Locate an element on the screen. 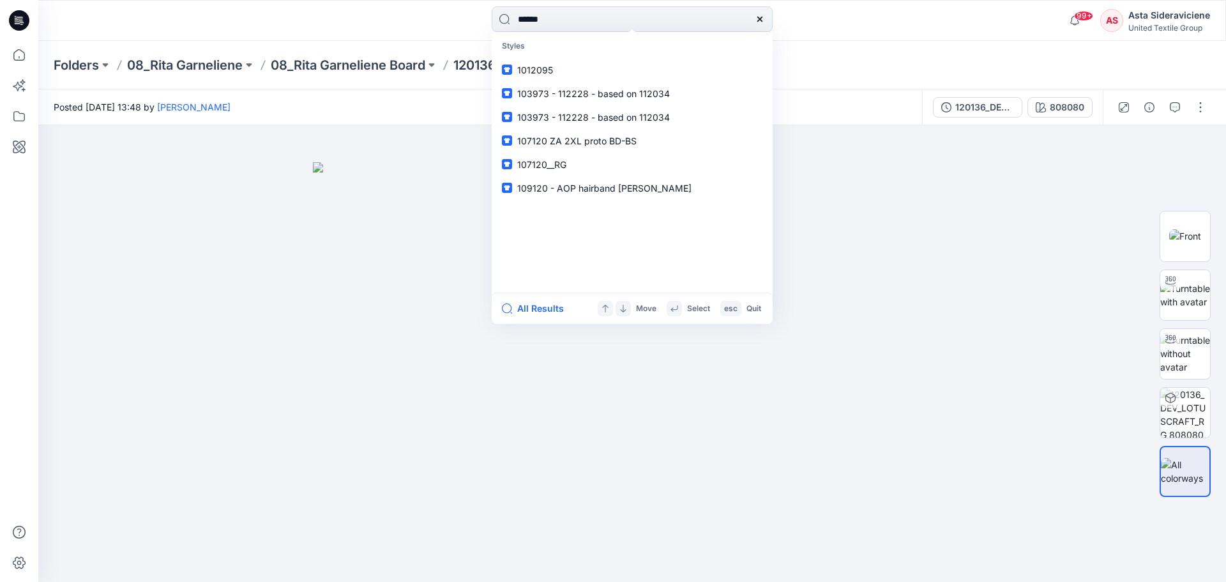  p: 120136_DEV_LOTUSCRAFT_RG is located at coordinates (547, 65).